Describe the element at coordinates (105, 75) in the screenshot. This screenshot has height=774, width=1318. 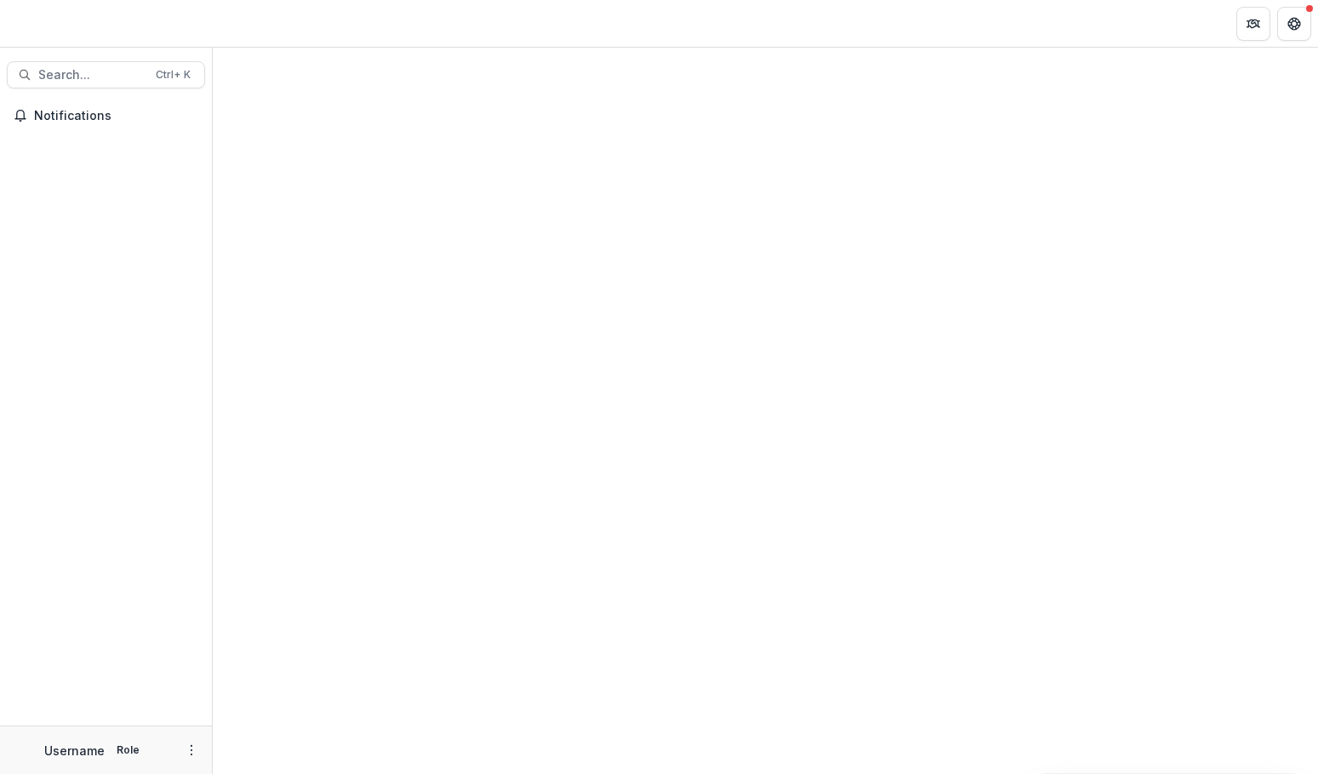
I see `button: Search...` at that location.